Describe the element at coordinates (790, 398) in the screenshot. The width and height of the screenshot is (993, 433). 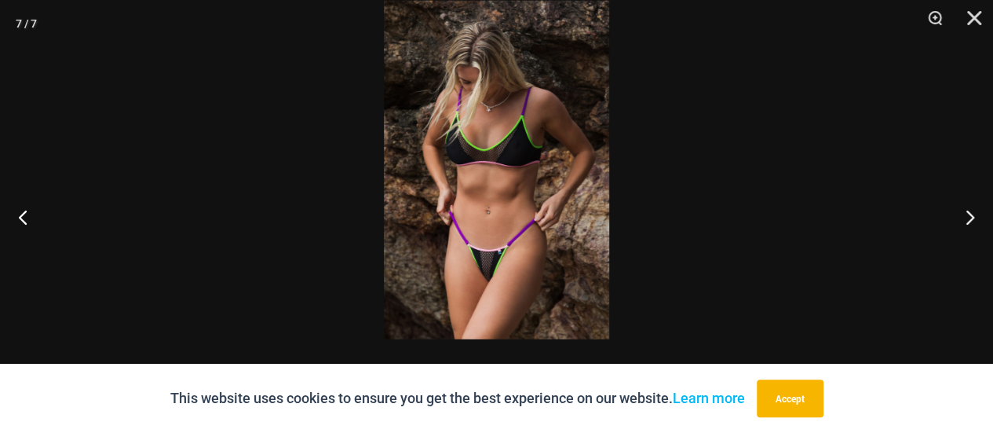
I see `button: Accept` at that location.